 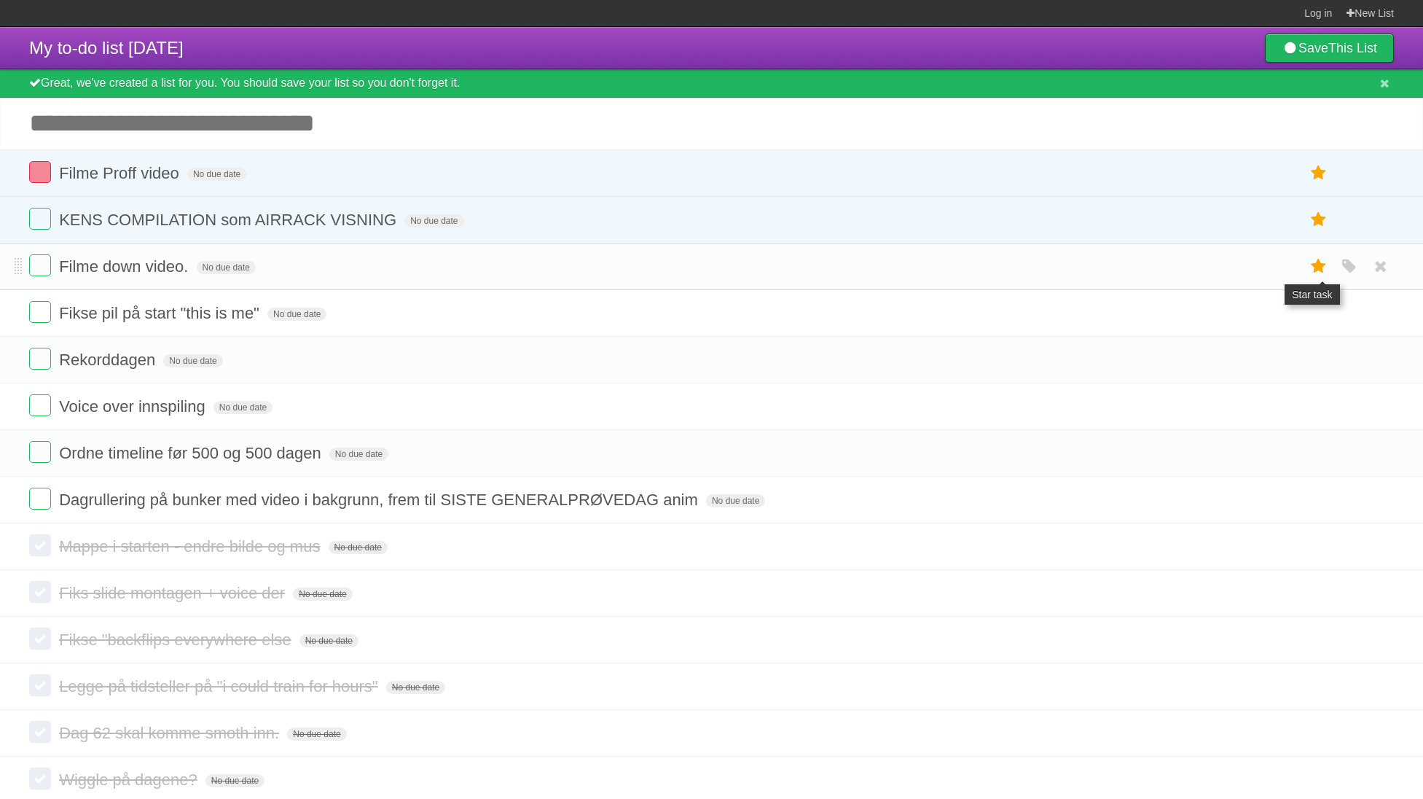 What do you see at coordinates (176, 639) in the screenshot?
I see `span: Fikse "backflips everywhere else` at bounding box center [176, 639].